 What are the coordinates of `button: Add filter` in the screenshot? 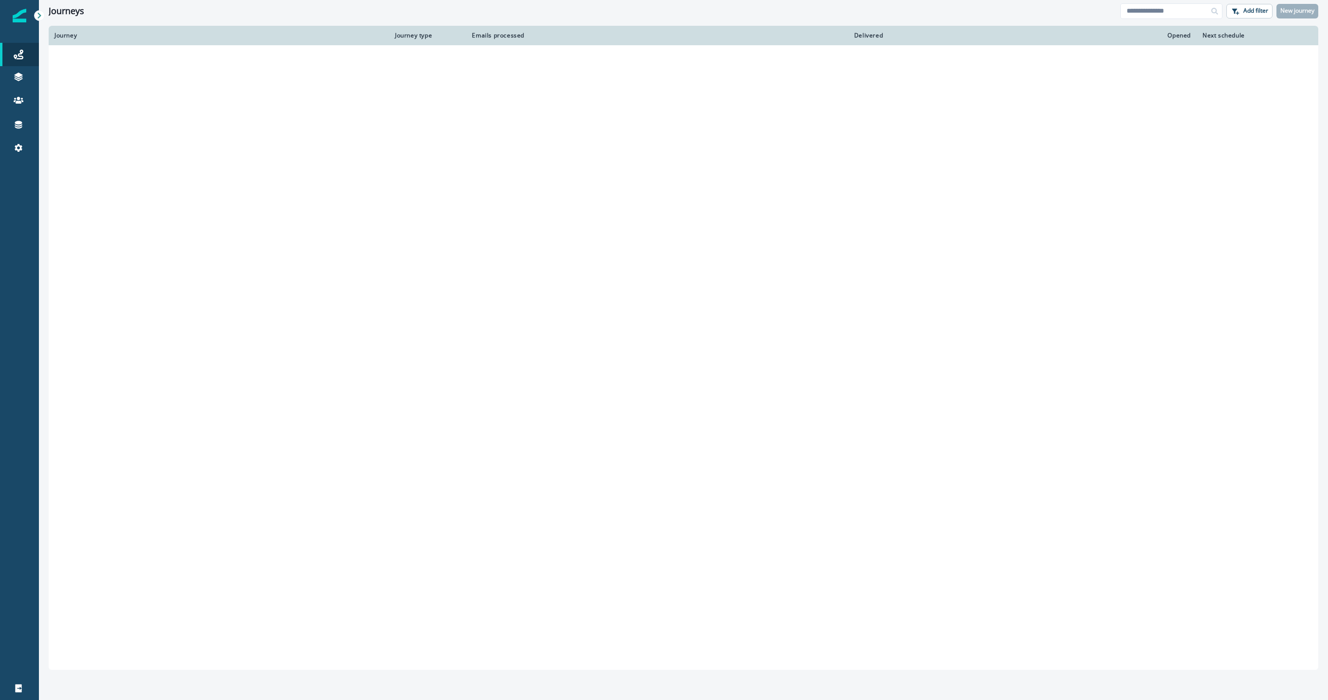 It's located at (1249, 11).